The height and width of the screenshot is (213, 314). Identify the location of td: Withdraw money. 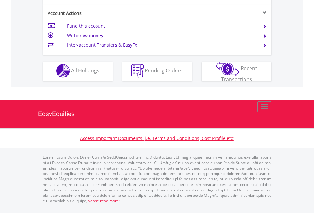
(161, 36).